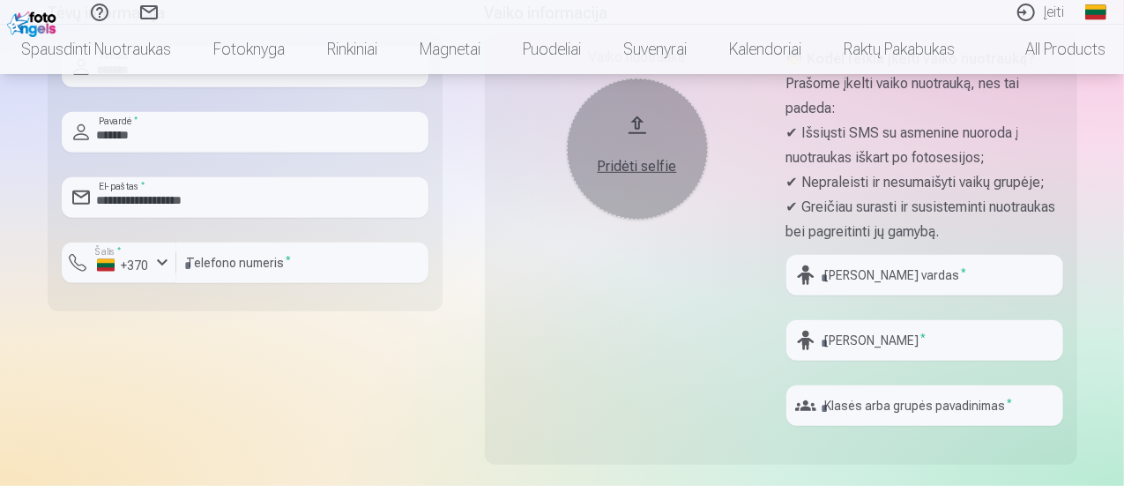 This screenshot has width=1124, height=486. What do you see at coordinates (655, 49) in the screenshot?
I see `a: Suvenyrai` at bounding box center [655, 49].